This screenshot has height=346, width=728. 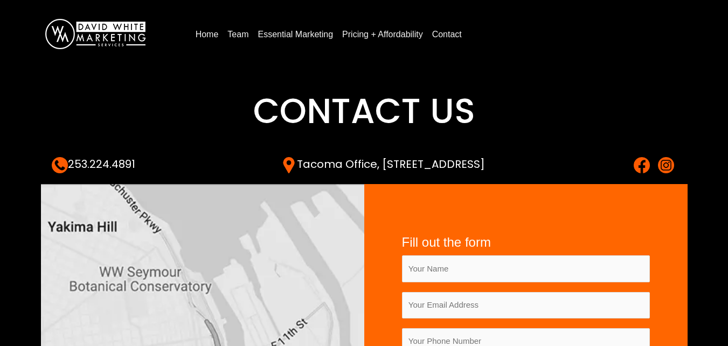 I want to click on span: Contact Us, so click(x=364, y=111).